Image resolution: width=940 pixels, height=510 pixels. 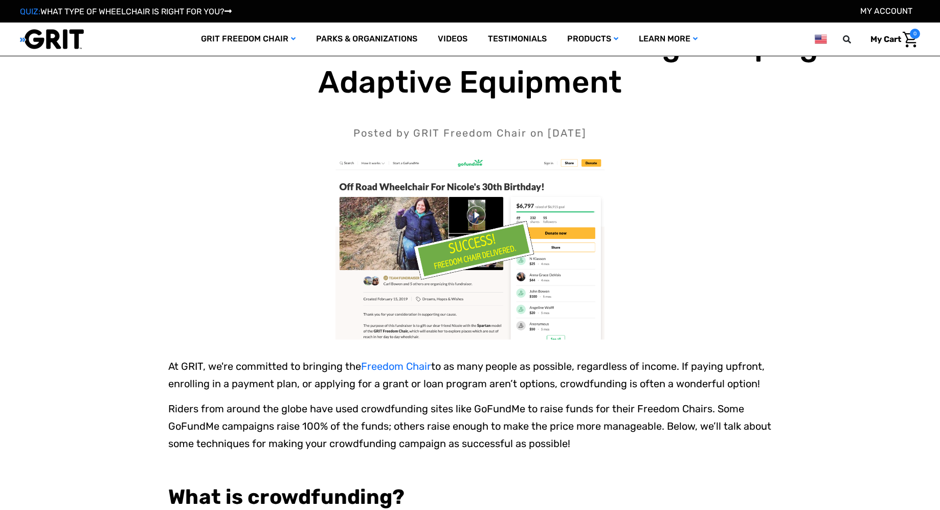 I want to click on span: My Cart, so click(x=886, y=39).